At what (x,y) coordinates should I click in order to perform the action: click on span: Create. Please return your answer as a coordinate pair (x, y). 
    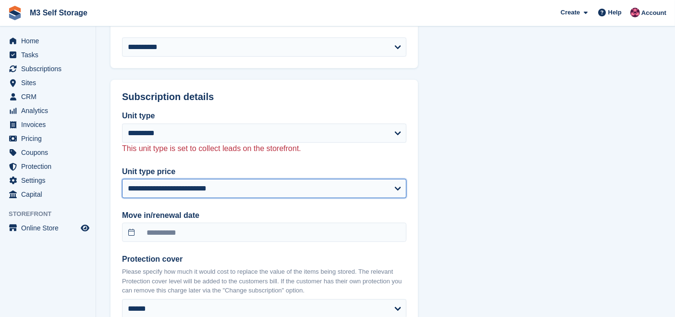
    Looking at the image, I should click on (570, 12).